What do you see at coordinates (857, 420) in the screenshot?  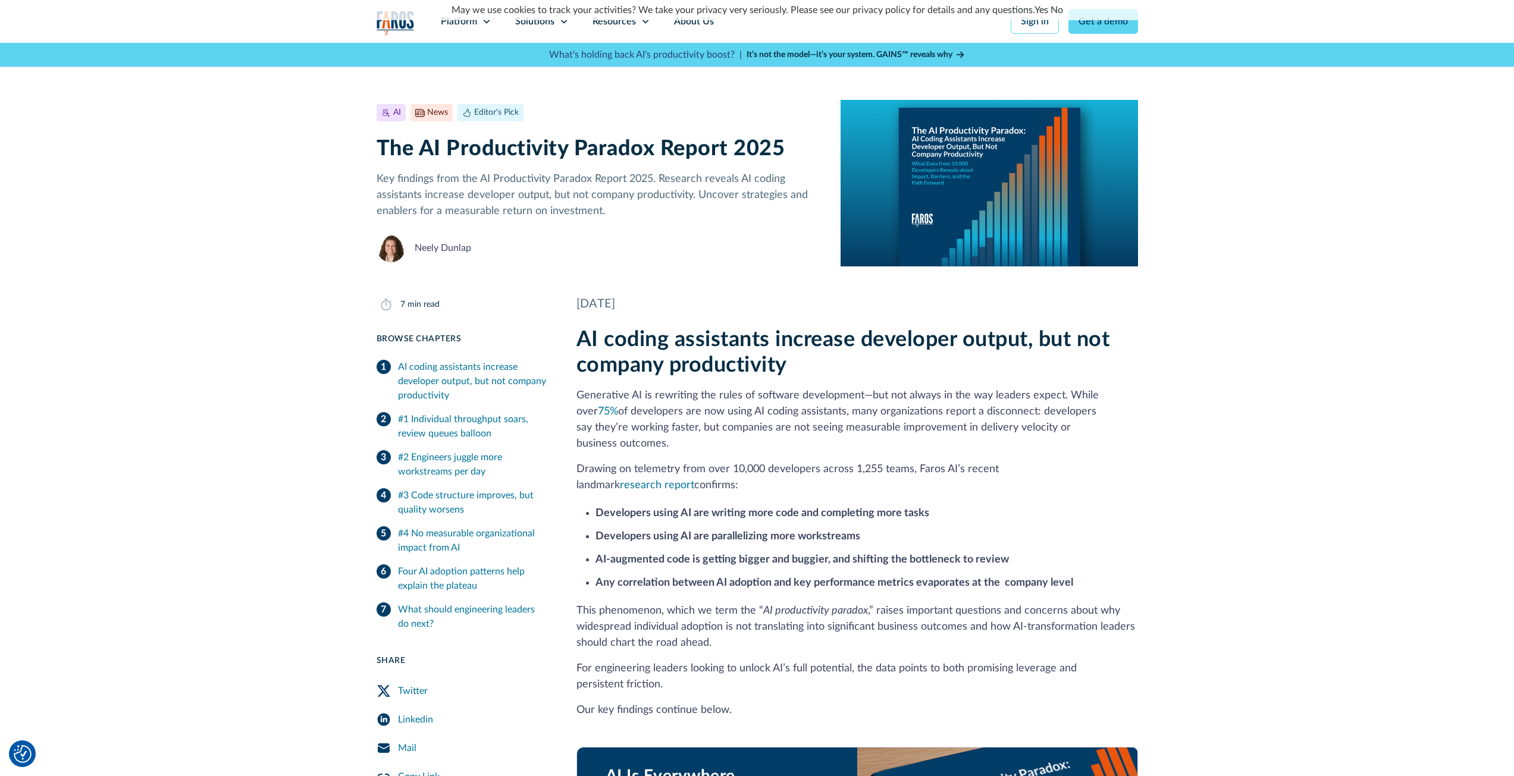 I see `p: Generative AI is rewriting the rules of software development—but not always in the way leaders ex...` at bounding box center [857, 420].